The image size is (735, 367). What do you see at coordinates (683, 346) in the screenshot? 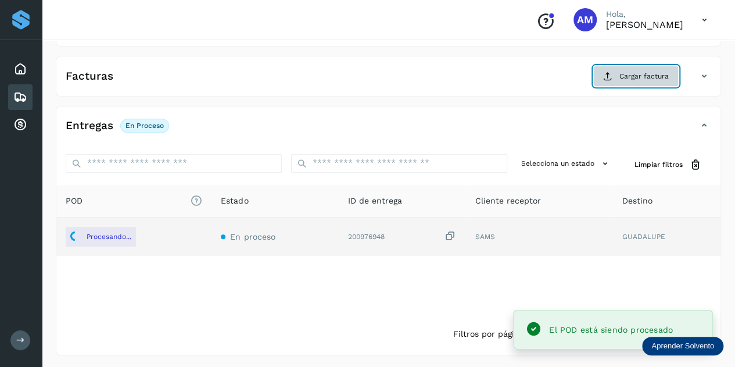
I see `p: Aprender Solvento` at bounding box center [683, 346].